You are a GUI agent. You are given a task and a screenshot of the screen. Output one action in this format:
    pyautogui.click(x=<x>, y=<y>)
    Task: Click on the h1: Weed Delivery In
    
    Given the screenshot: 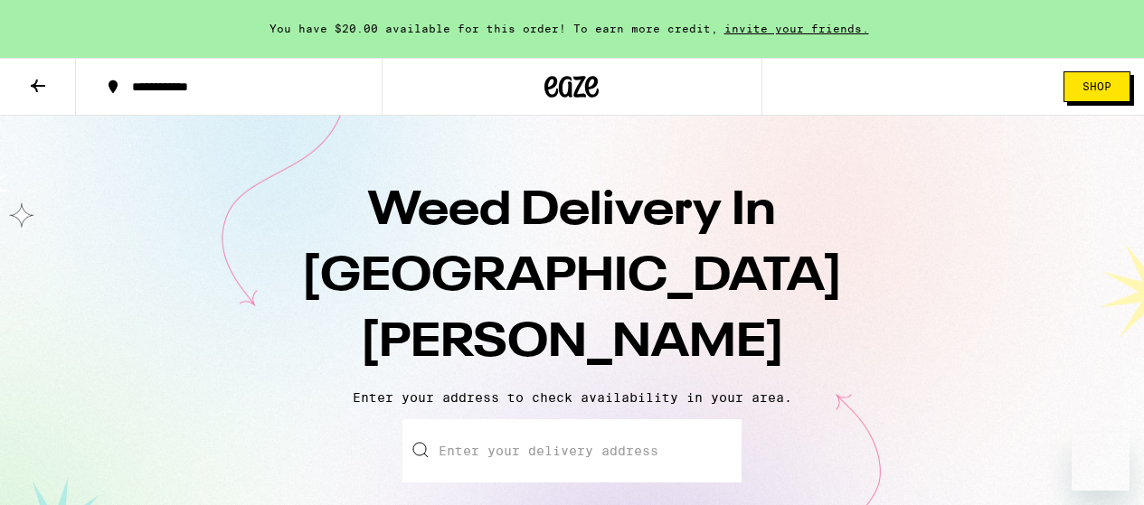 What is the action you would take?
    pyautogui.click(x=572, y=278)
    